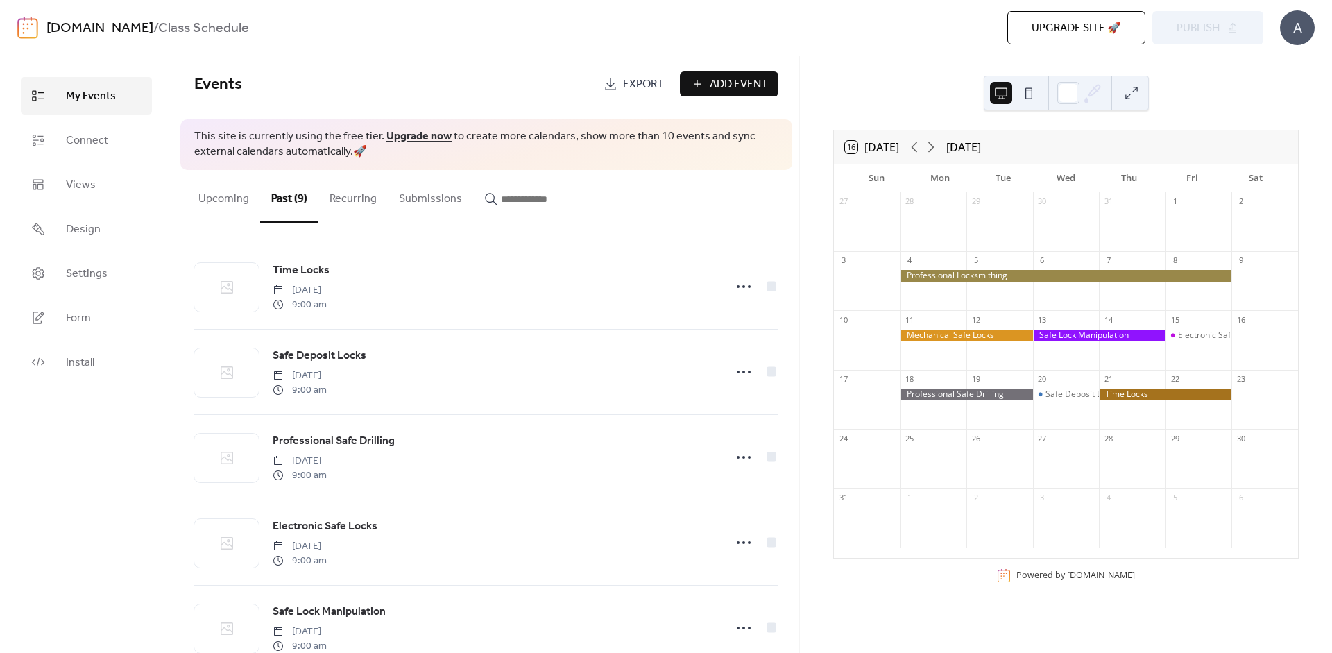  I want to click on a: Form, so click(86, 318).